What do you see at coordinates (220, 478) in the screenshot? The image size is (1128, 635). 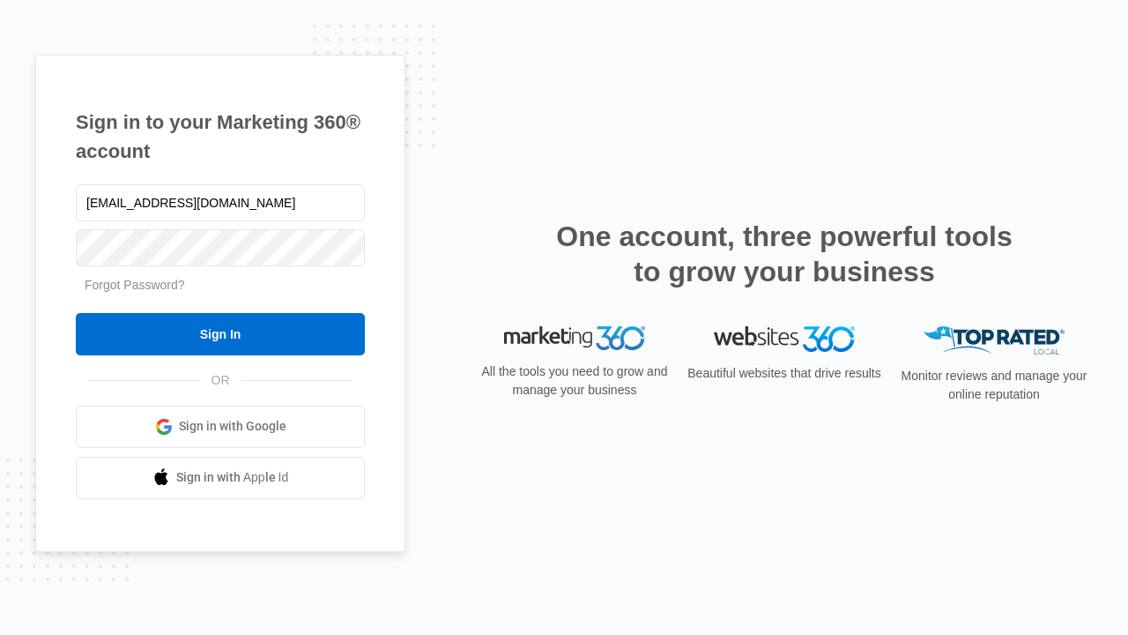 I see `a: Sign in with Apple Id` at bounding box center [220, 478].